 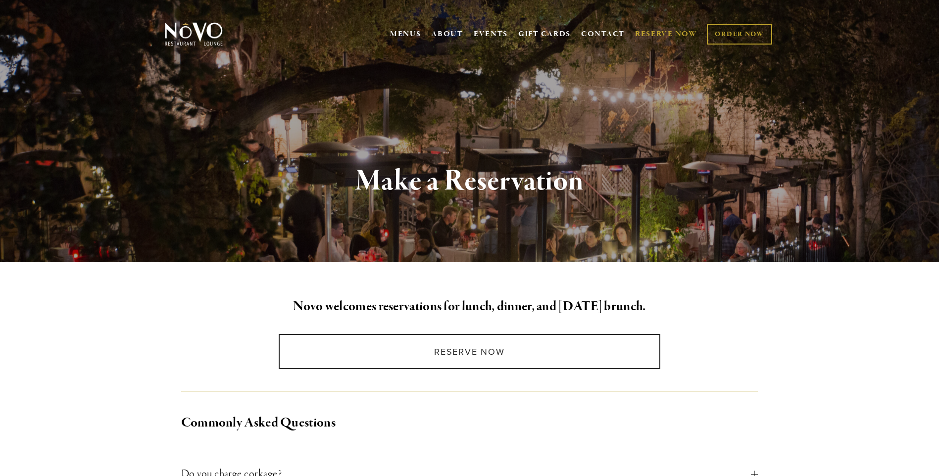 What do you see at coordinates (603, 34) in the screenshot?
I see `a: CONTACT` at bounding box center [603, 34].